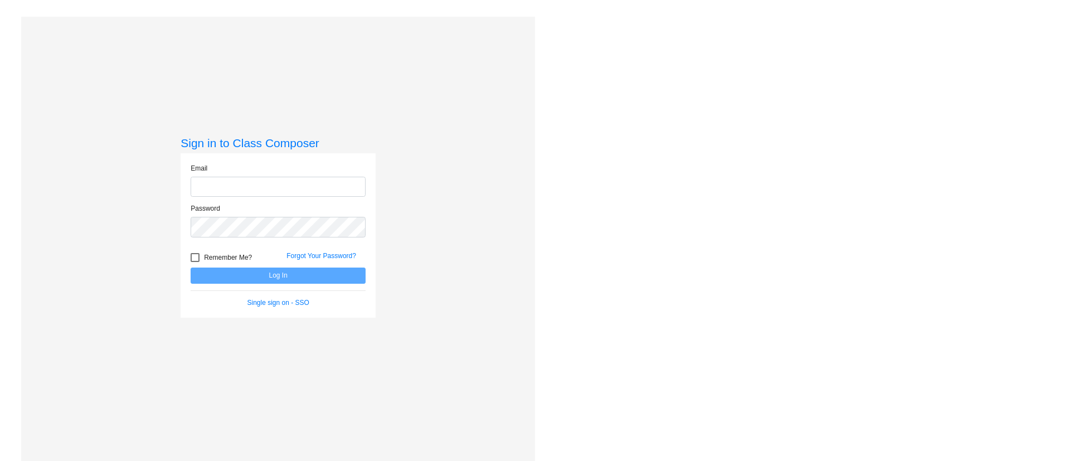 The image size is (1070, 461). What do you see at coordinates (278, 275) in the screenshot?
I see `button: Log In` at bounding box center [278, 275].